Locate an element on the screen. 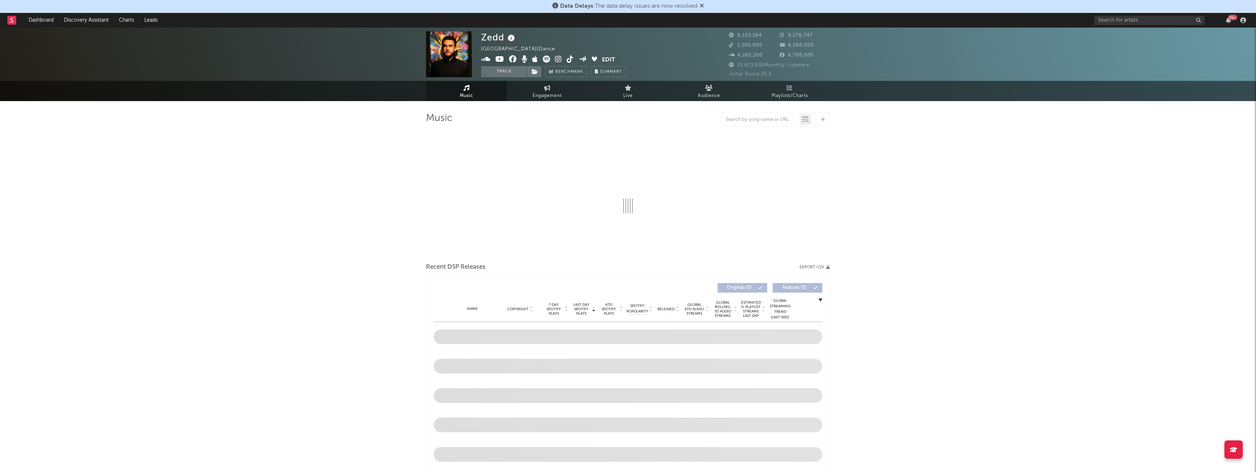  a: Playlists/Charts is located at coordinates (790, 91).